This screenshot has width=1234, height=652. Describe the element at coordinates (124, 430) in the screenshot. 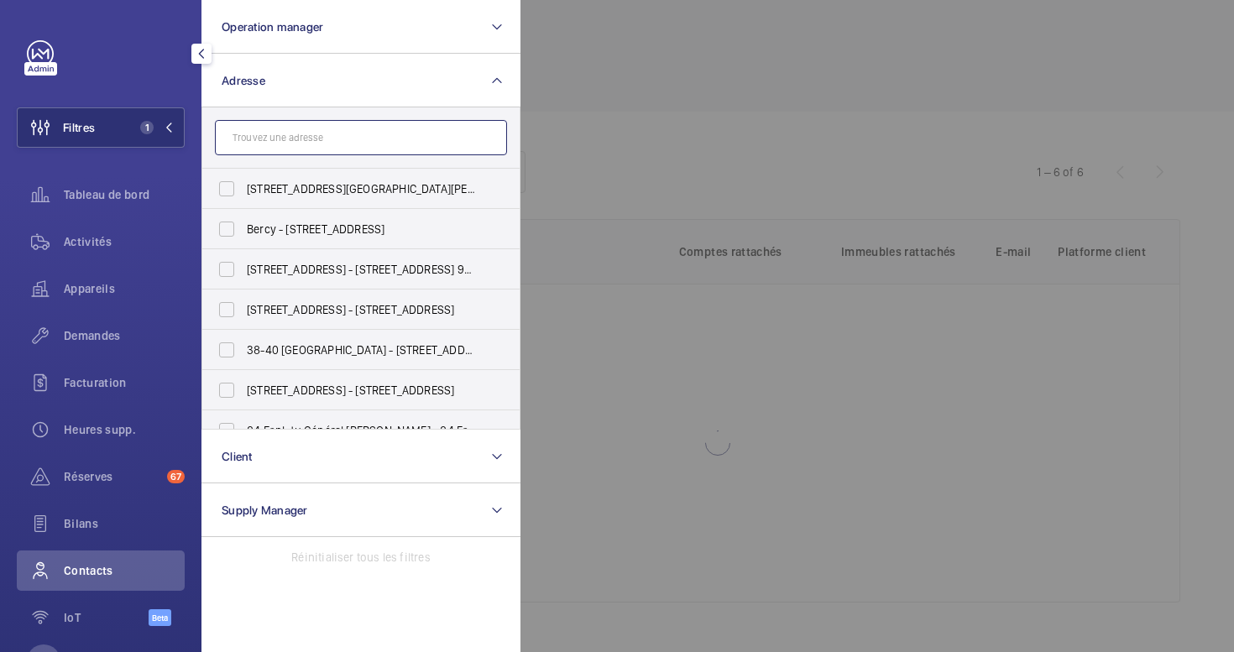

I see `span: Heures supp.` at that location.